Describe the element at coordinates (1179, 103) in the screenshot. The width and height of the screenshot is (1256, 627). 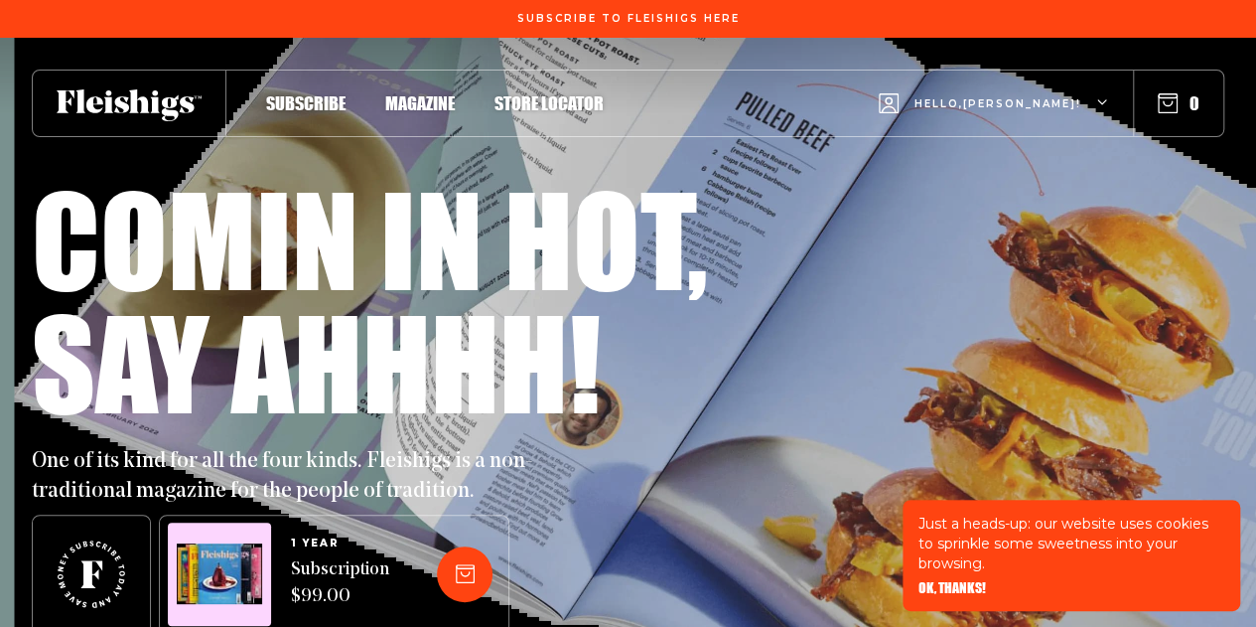
I see `button: 0` at that location.